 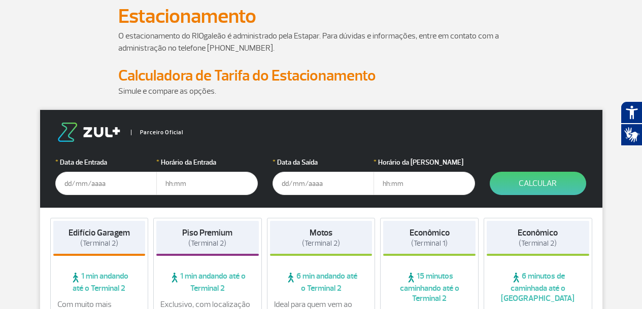 I want to click on button: Abrir recursos assistivos., so click(x=631, y=113).